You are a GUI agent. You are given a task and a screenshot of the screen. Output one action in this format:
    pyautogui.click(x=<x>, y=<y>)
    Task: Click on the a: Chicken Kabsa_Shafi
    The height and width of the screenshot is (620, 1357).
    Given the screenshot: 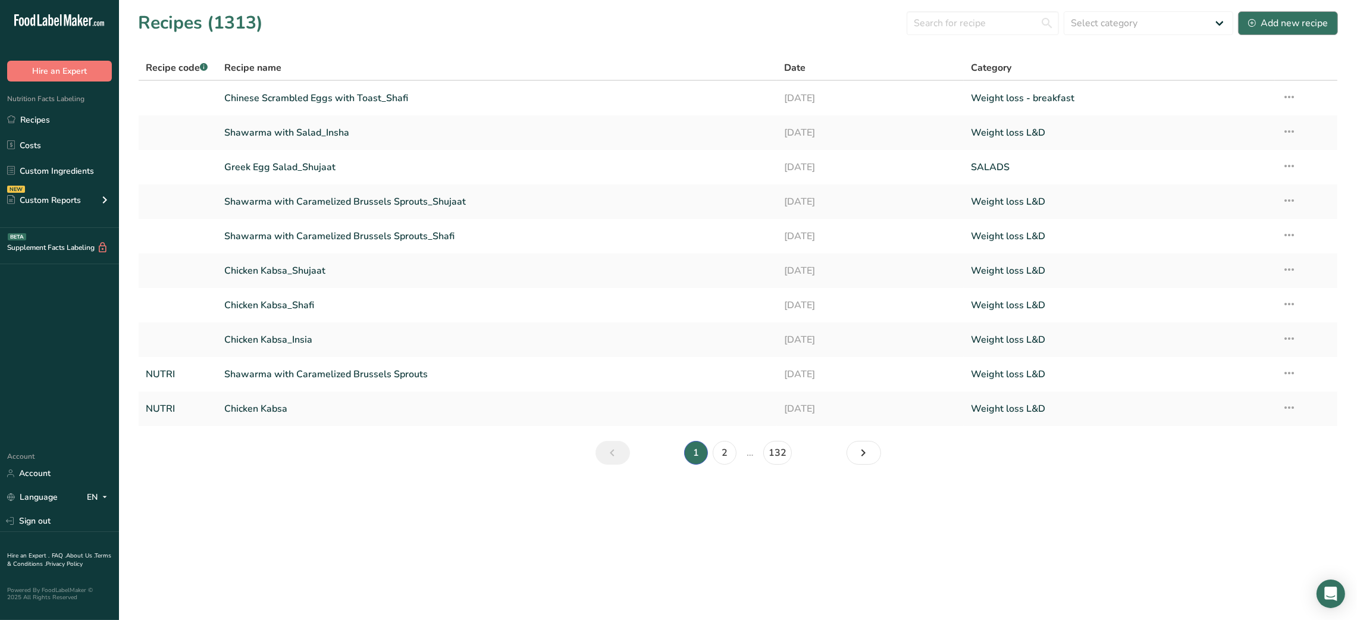 What is the action you would take?
    pyautogui.click(x=497, y=305)
    